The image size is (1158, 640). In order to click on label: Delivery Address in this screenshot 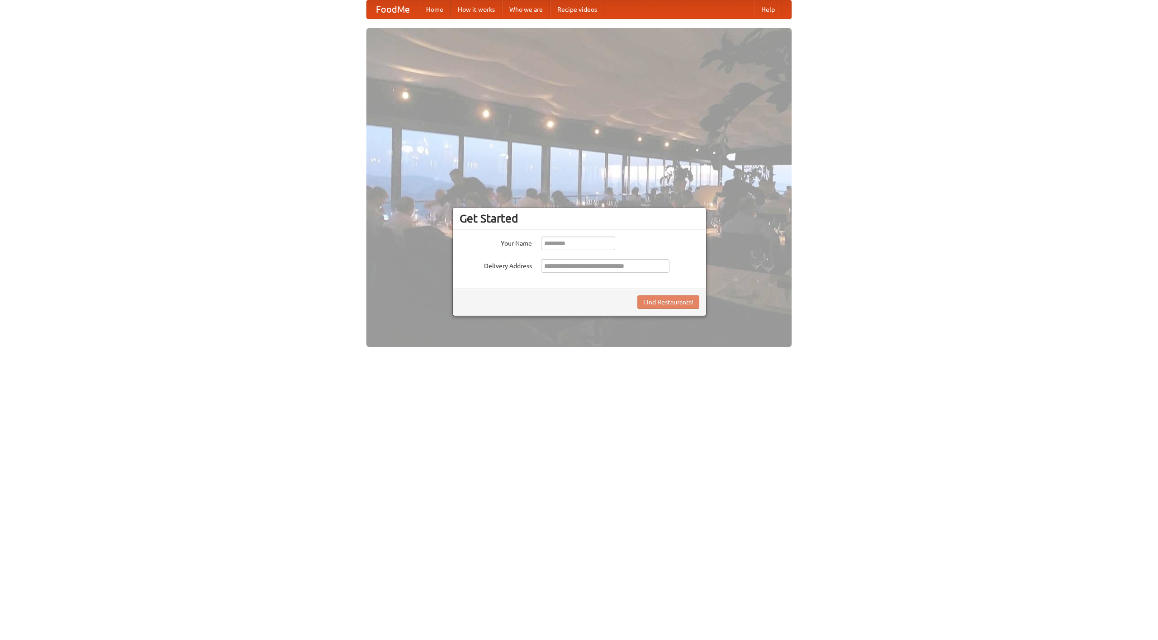, I will do `click(496, 265)`.